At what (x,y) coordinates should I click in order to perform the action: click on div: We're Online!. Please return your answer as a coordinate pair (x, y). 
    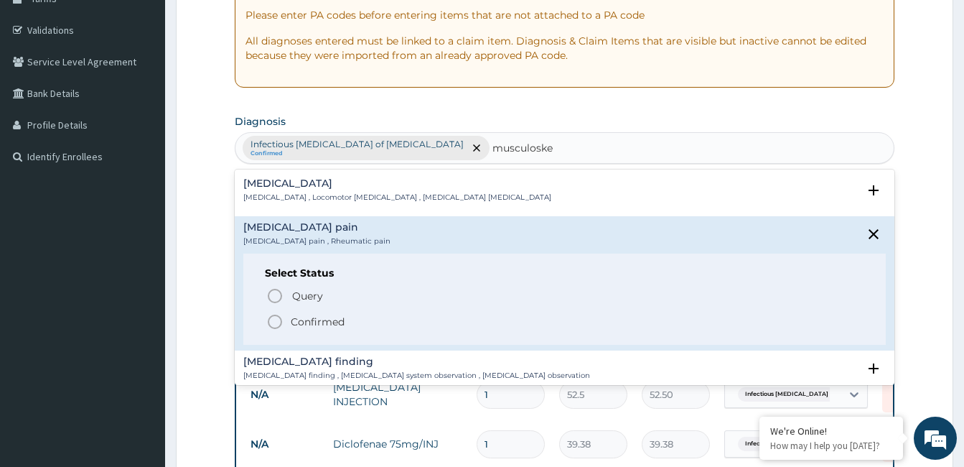
    Looking at the image, I should click on (831, 431).